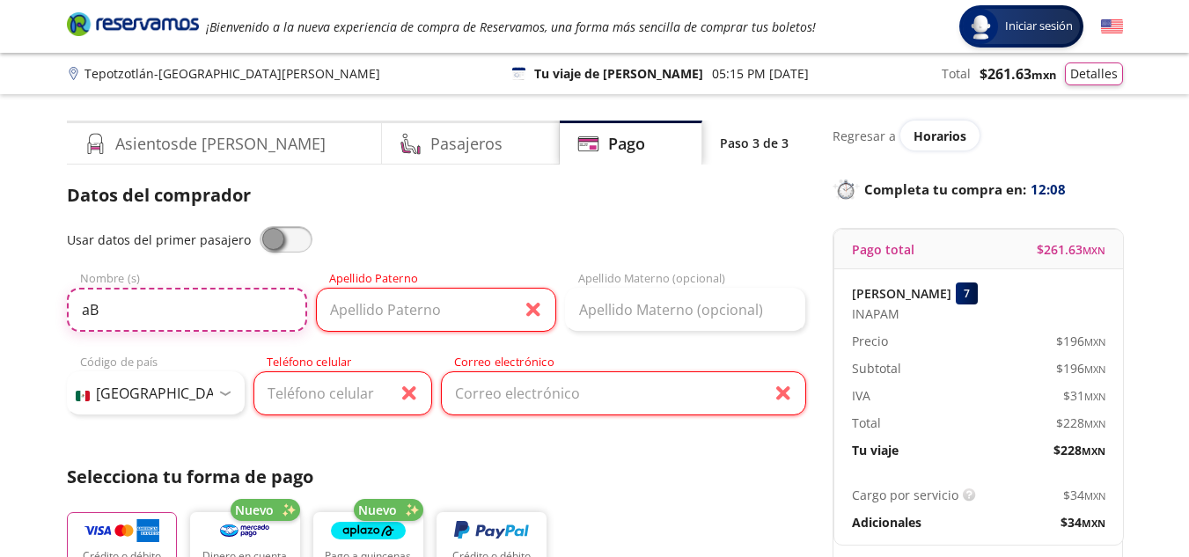  I want to click on p: Pago total, so click(883, 249).